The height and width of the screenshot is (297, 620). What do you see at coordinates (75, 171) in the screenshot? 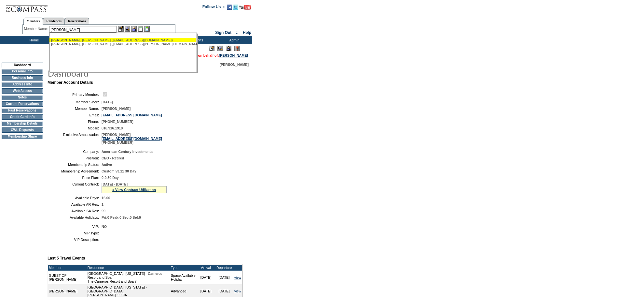
I see `td: Membership Agreement:` at bounding box center [75, 171].